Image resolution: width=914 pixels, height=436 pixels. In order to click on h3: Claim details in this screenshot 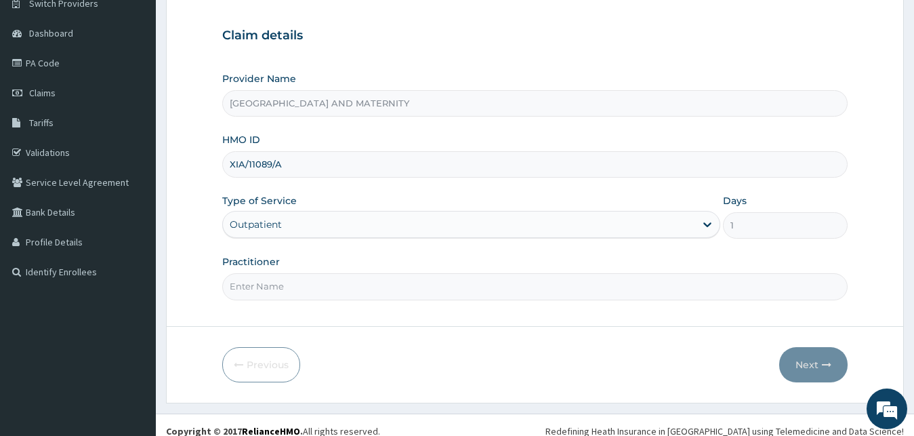, I will do `click(535, 36)`.